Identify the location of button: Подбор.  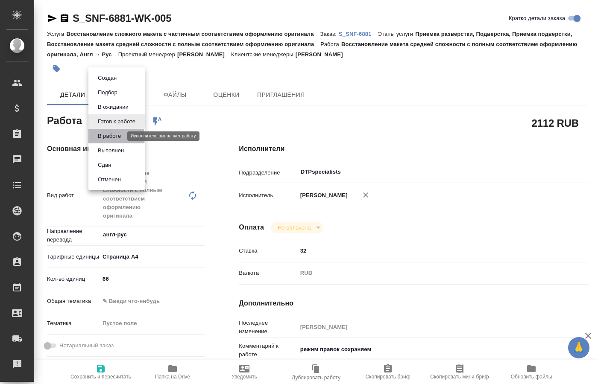
(108, 93).